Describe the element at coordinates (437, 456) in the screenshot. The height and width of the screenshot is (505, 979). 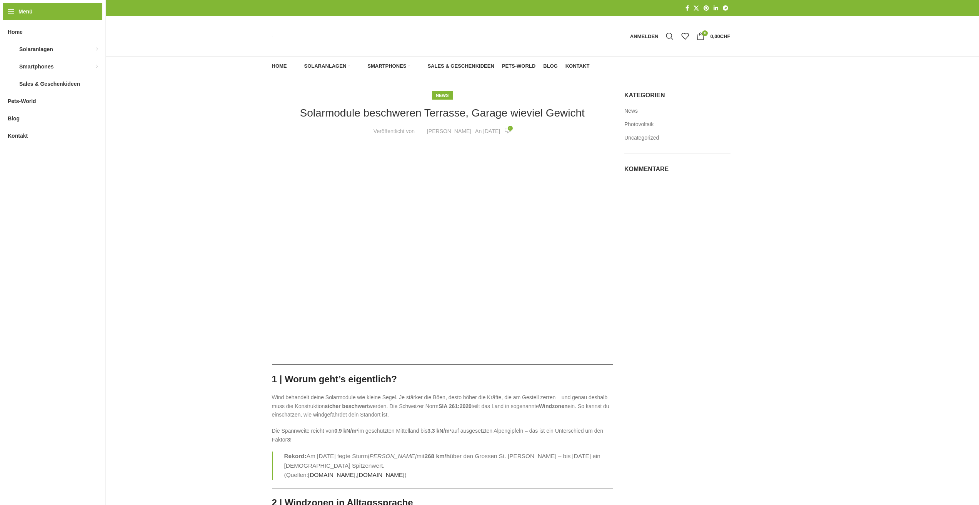
I see `strong: 268 km/h` at that location.